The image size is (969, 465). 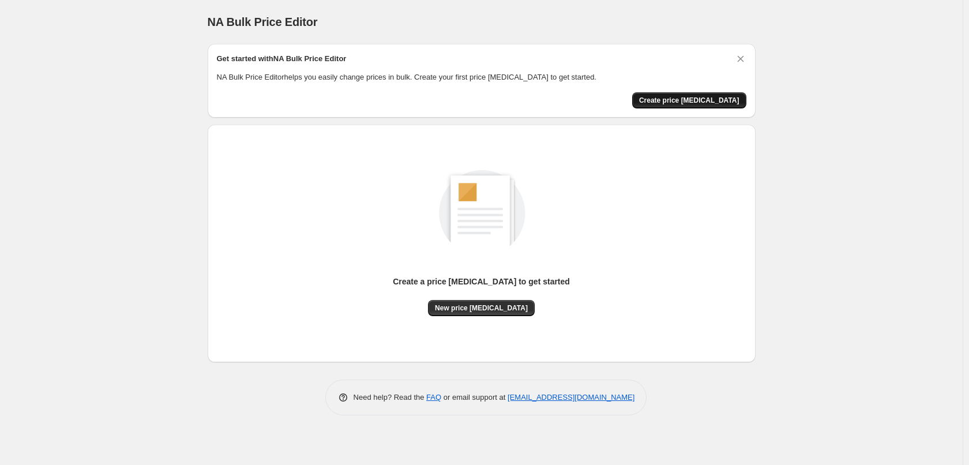 I want to click on button: Dismiss card, so click(x=741, y=59).